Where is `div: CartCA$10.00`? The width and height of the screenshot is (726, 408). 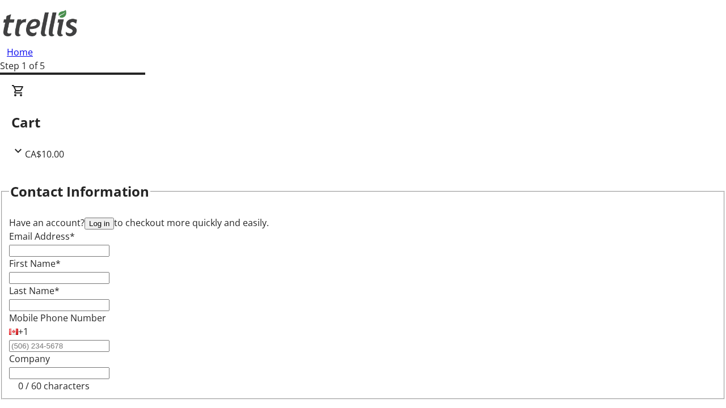 div: CartCA$10.00 is located at coordinates (363, 122).